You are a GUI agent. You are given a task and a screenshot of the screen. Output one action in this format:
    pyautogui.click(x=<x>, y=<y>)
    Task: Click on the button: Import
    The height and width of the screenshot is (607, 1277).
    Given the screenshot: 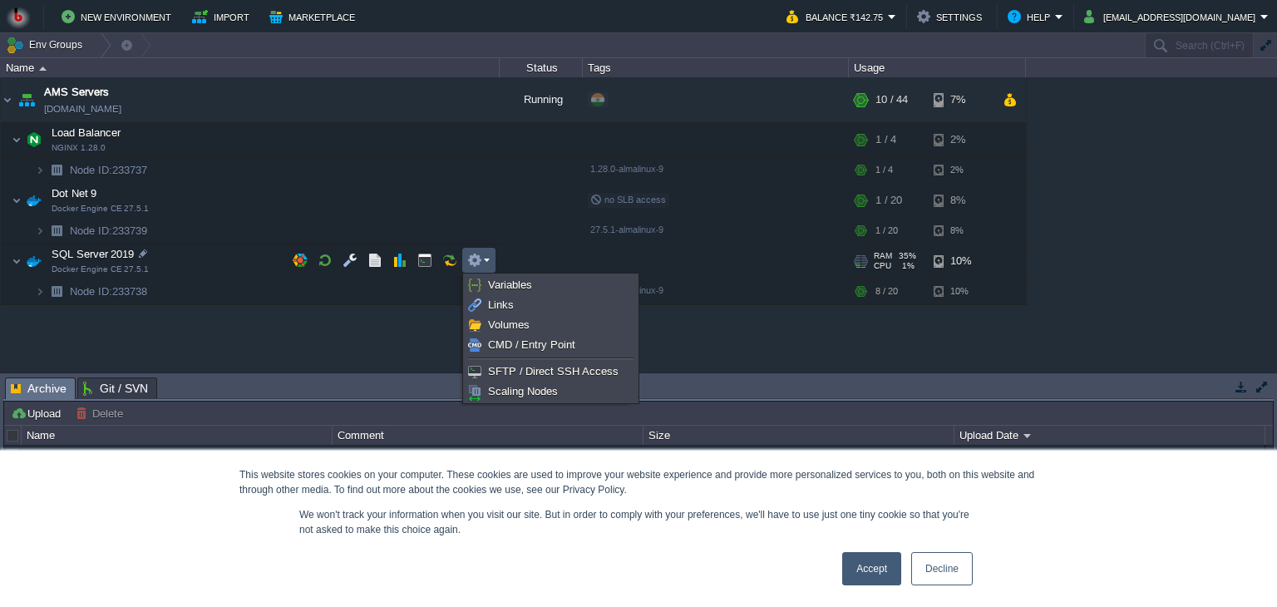 What is the action you would take?
    pyautogui.click(x=223, y=17)
    